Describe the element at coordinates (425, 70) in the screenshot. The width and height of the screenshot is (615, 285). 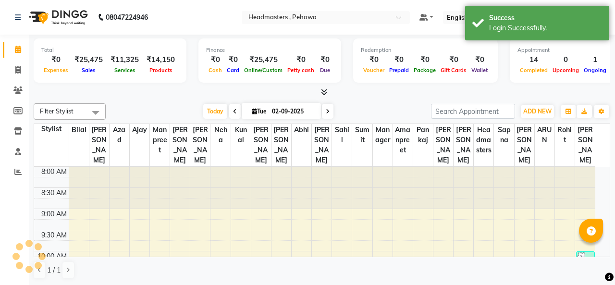
I see `span: Package` at that location.